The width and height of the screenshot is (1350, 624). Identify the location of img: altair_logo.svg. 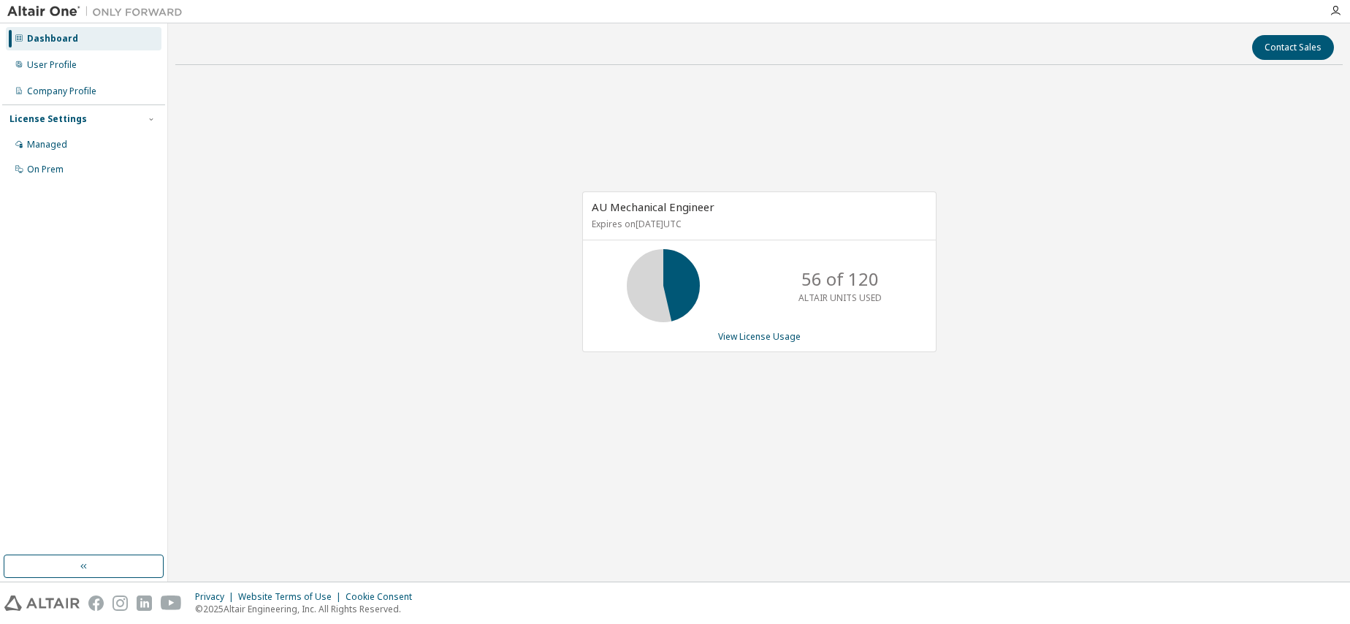
(42, 603).